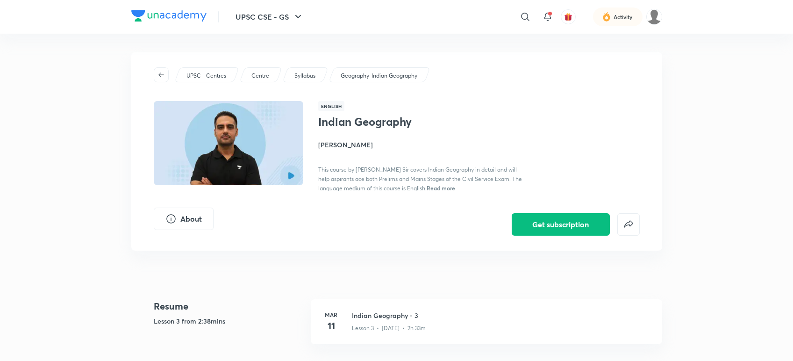 The image size is (793, 361). What do you see at coordinates (169, 17) in the screenshot?
I see `a: Company Logo` at bounding box center [169, 17].